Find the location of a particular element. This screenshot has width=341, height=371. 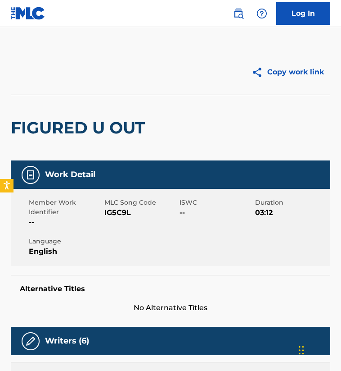

img: Work Detail is located at coordinates (31, 175).